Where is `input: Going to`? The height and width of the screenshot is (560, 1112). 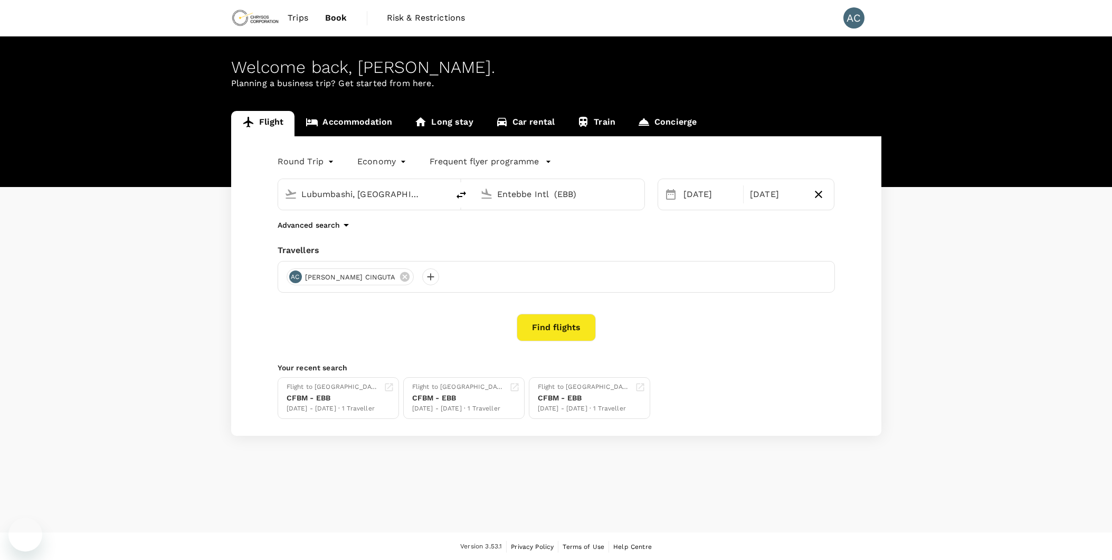 input: Going to is located at coordinates (560, 194).